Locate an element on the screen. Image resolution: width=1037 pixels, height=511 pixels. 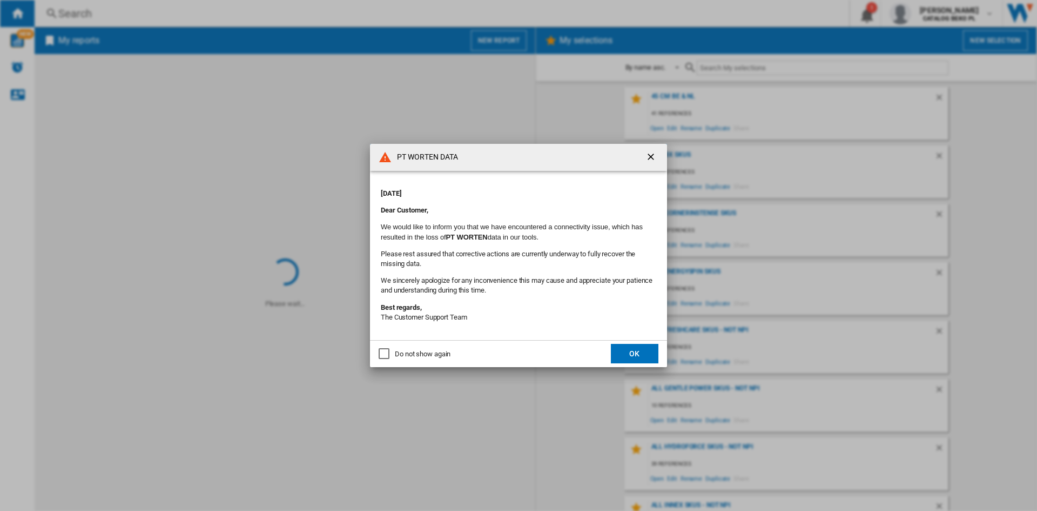
b: PT WORTEN is located at coordinates (467, 237).